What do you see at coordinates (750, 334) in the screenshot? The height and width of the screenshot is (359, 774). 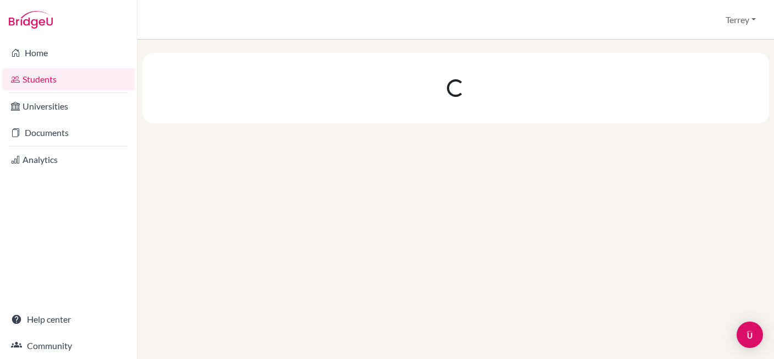 I see `div: Open Intercom Messenger` at bounding box center [750, 334].